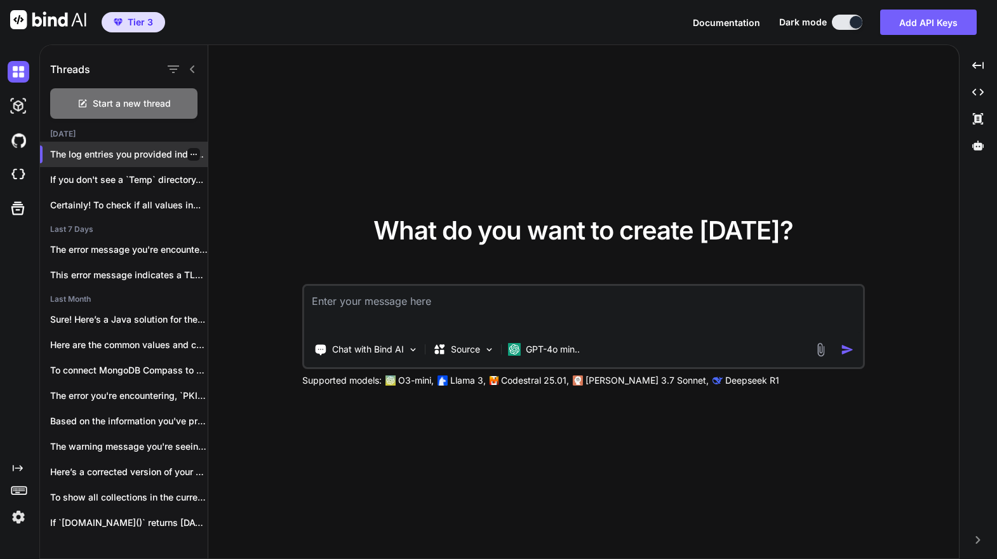 The image size is (997, 559). Describe the element at coordinates (468, 380) in the screenshot. I see `p: Llama 3,` at that location.